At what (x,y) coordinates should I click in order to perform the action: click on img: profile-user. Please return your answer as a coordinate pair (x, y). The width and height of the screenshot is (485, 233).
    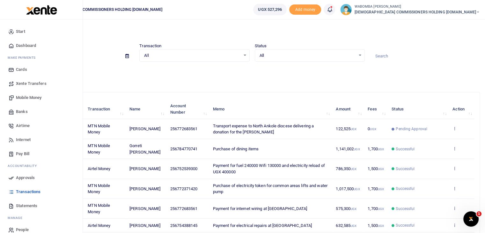
    Looking at the image, I should click on (346, 10).